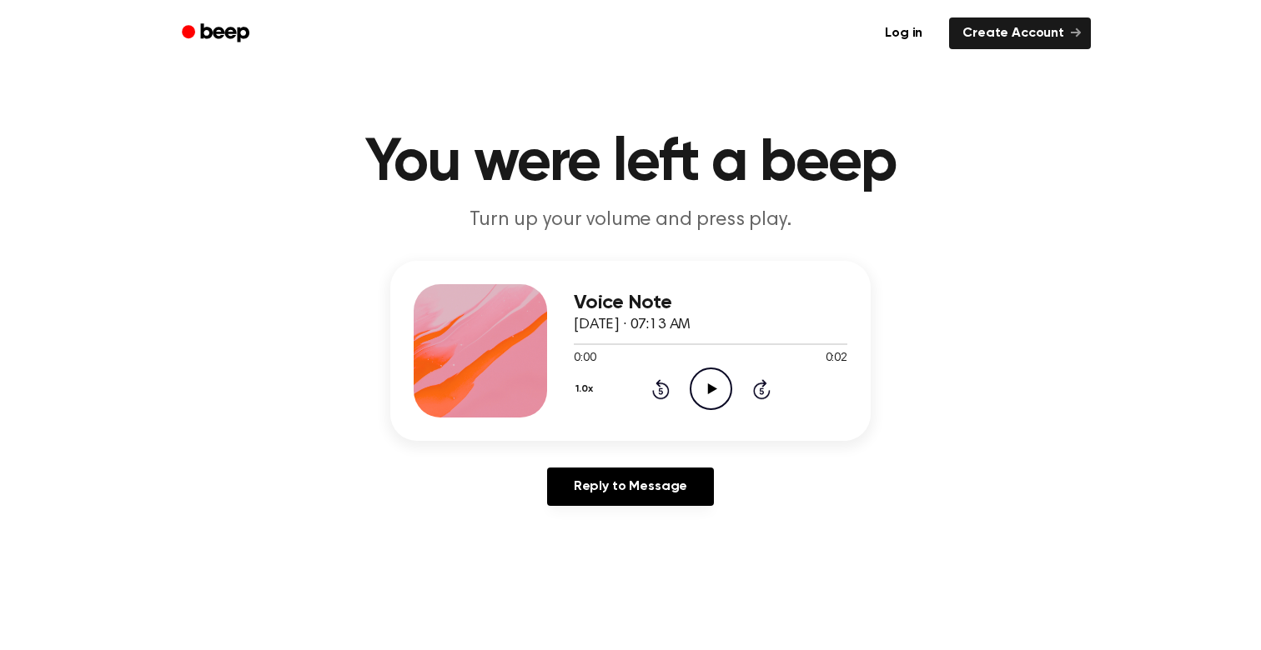 This screenshot has height=650, width=1261. I want to click on h3: Voice Note, so click(710, 303).